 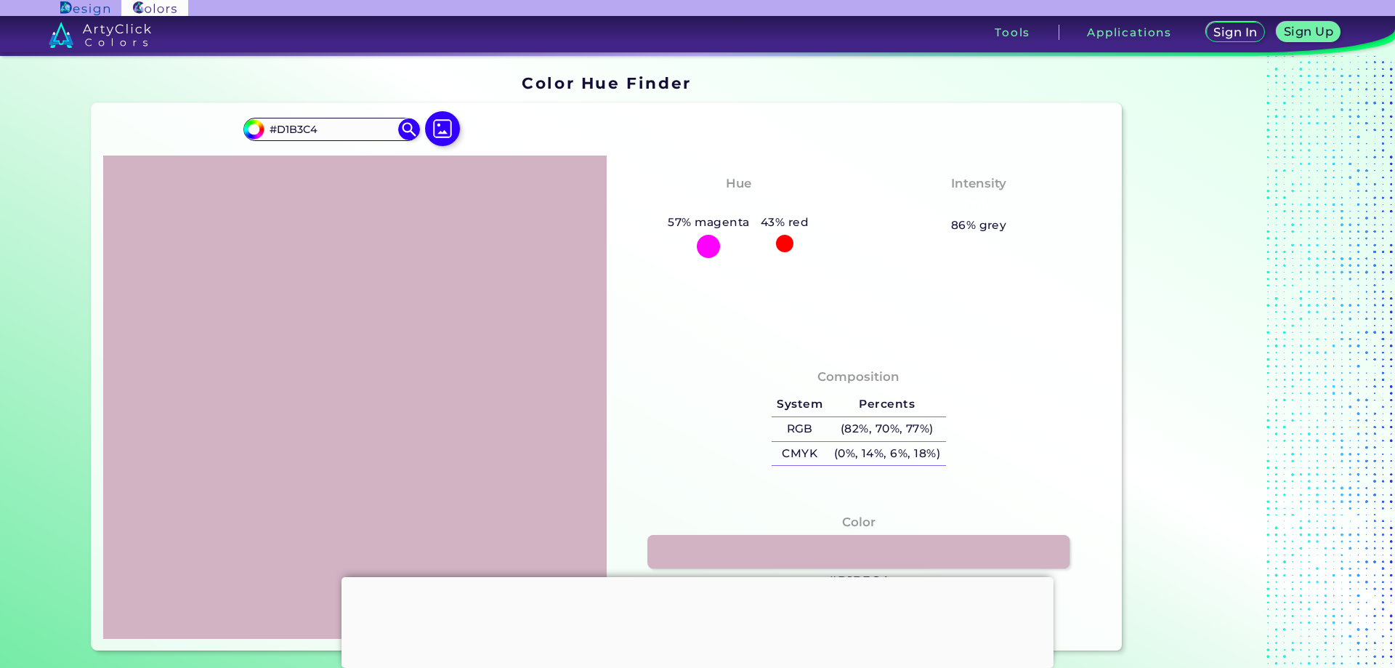 I want to click on h5: Percents, so click(x=887, y=404).